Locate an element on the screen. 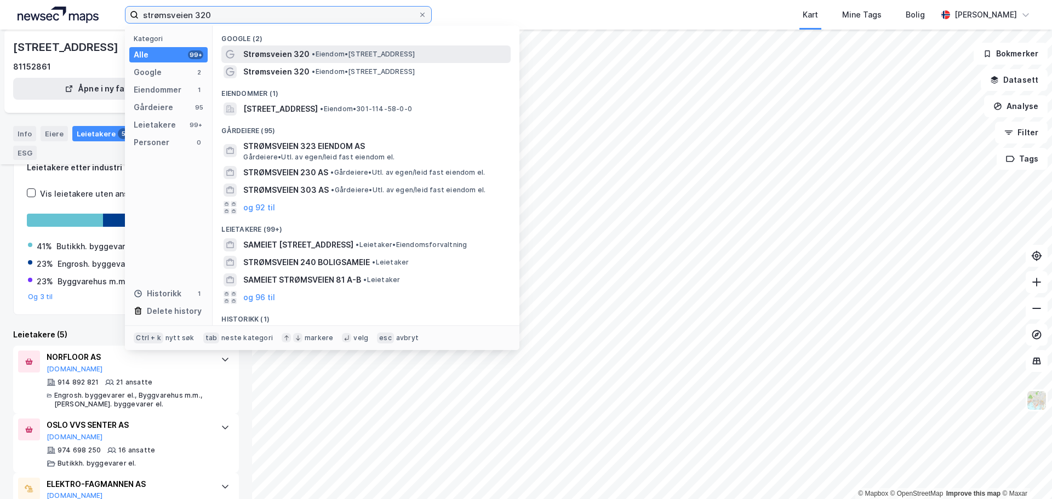 This screenshot has width=1052, height=499. div: Google is located at coordinates (147, 72).